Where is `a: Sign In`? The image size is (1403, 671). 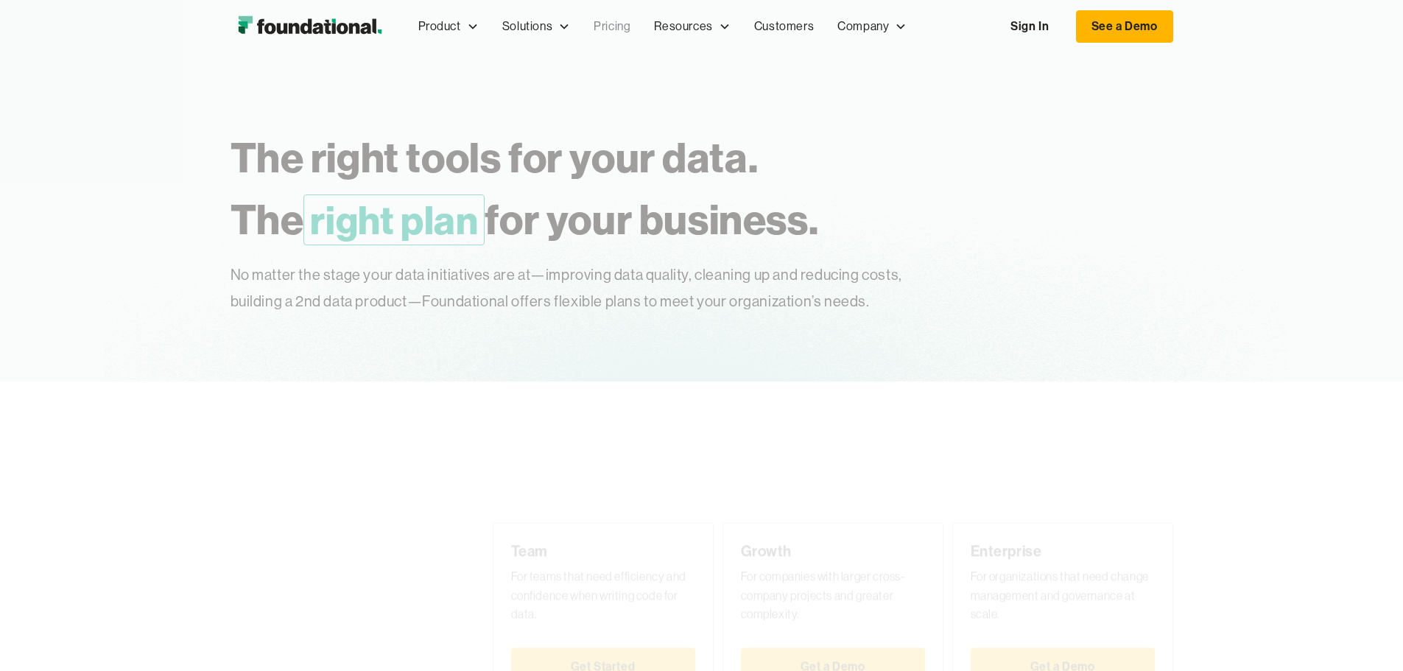 a: Sign In is located at coordinates (1030, 27).